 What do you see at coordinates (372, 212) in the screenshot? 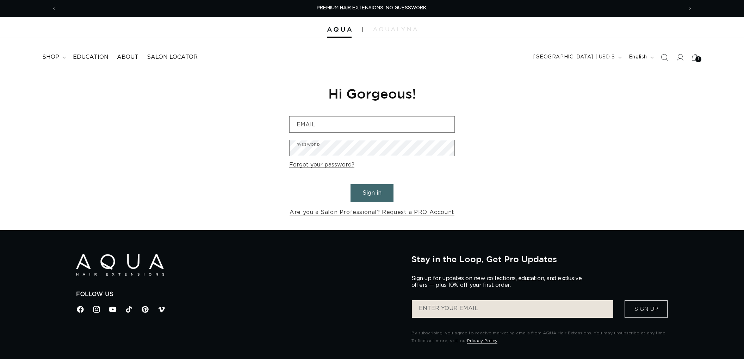
I see `a: Are you a Salon Professional? Request a PRO Account` at bounding box center [372, 212].